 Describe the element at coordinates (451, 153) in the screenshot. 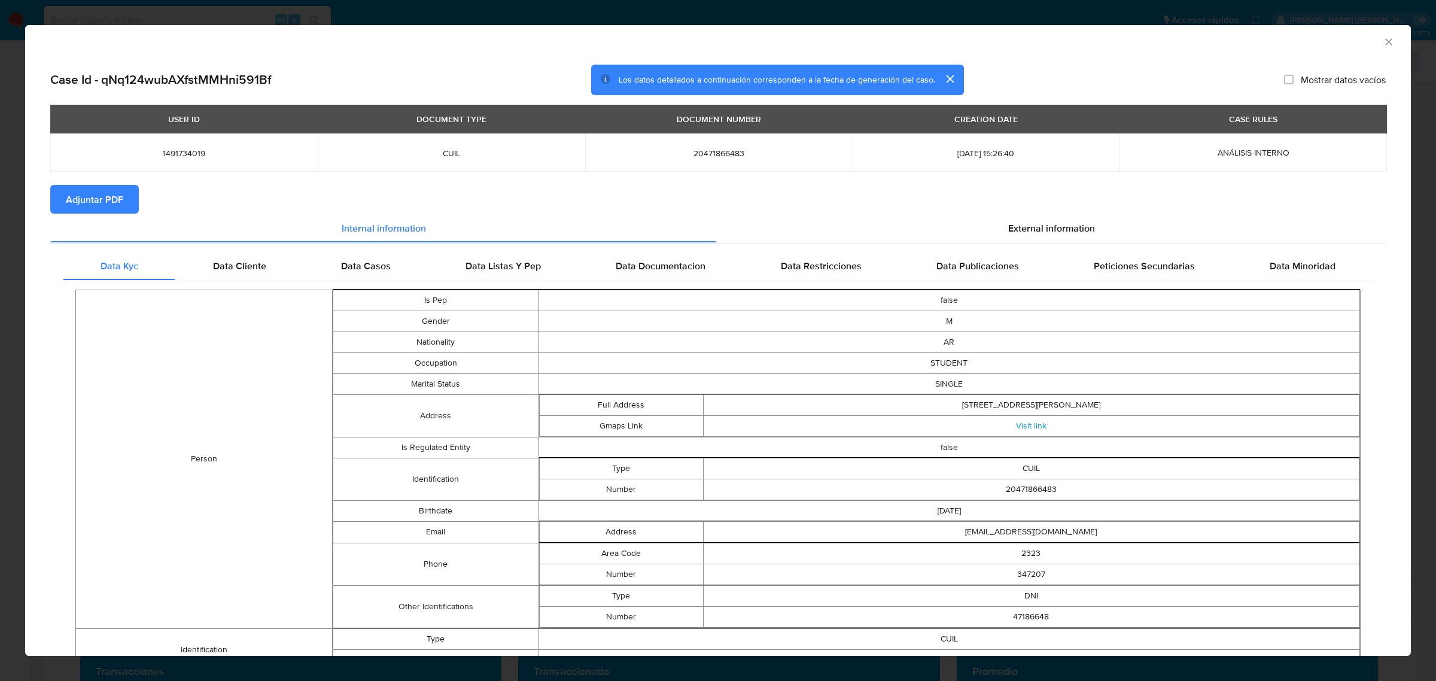

I see `span: CUIL` at that location.